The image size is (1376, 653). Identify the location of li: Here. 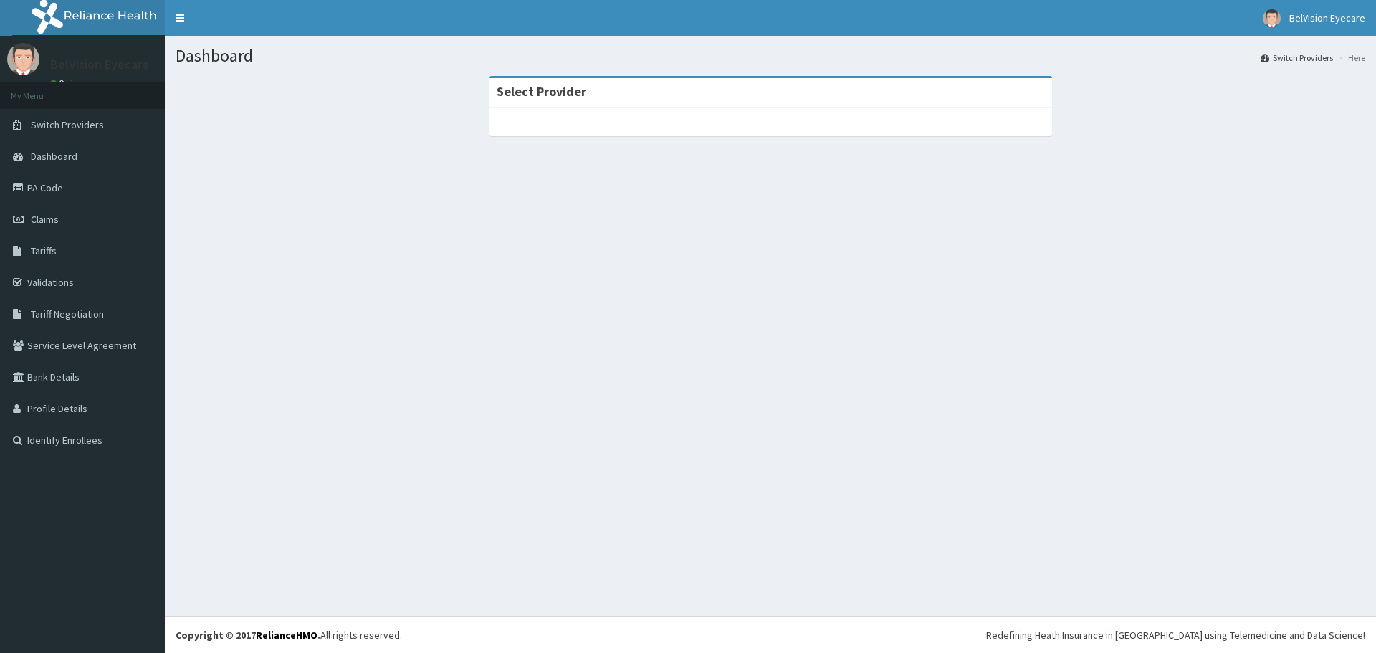
(1349, 57).